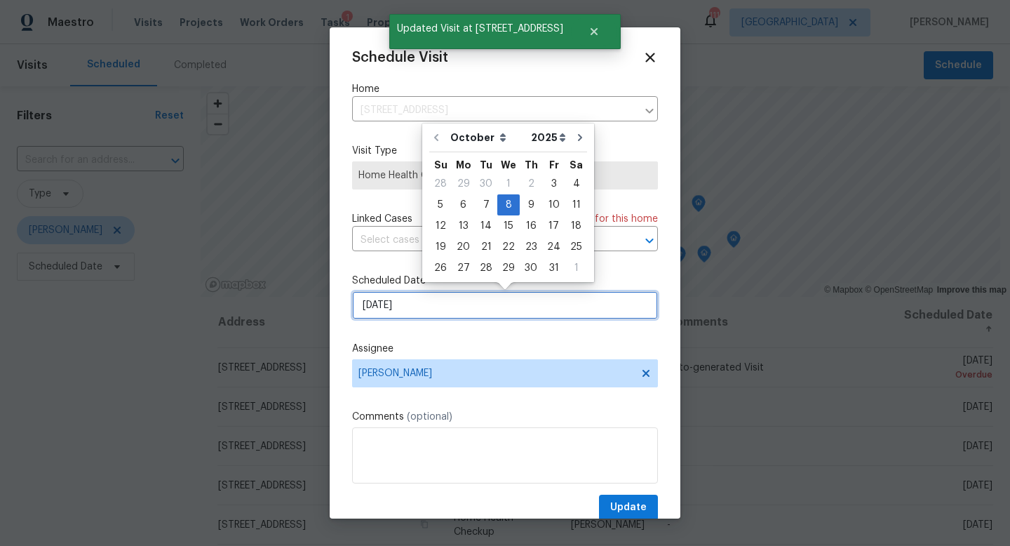  What do you see at coordinates (440, 247) in the screenshot?
I see `div: Sun Oct 19 2025` at bounding box center [440, 247].